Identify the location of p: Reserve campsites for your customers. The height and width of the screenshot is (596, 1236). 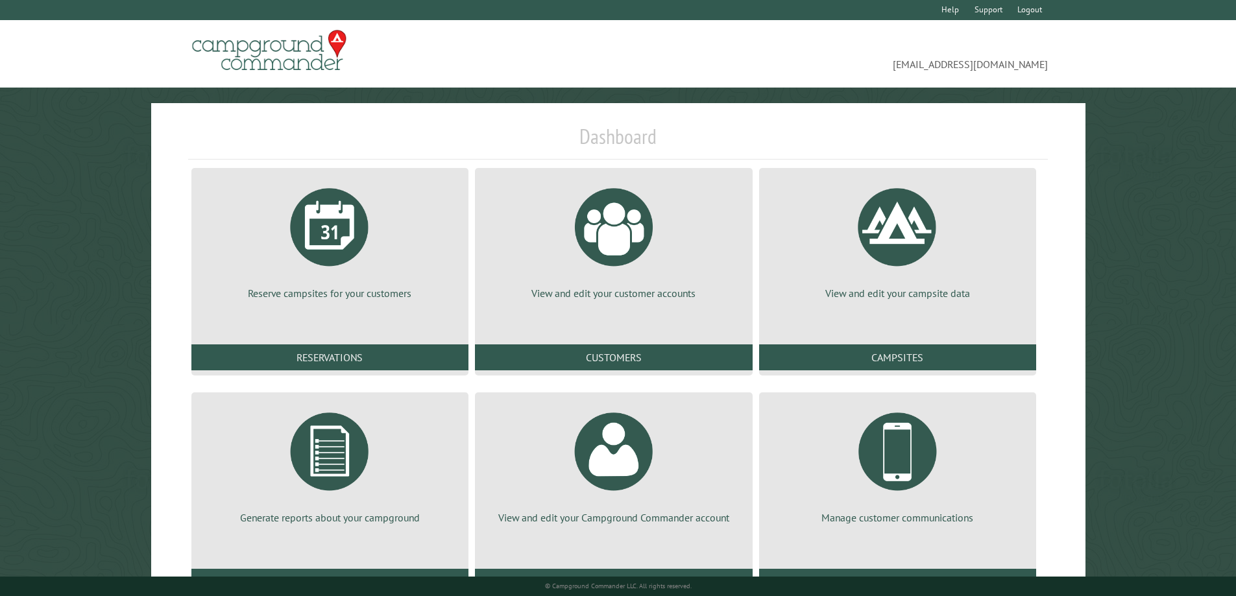
(330, 293).